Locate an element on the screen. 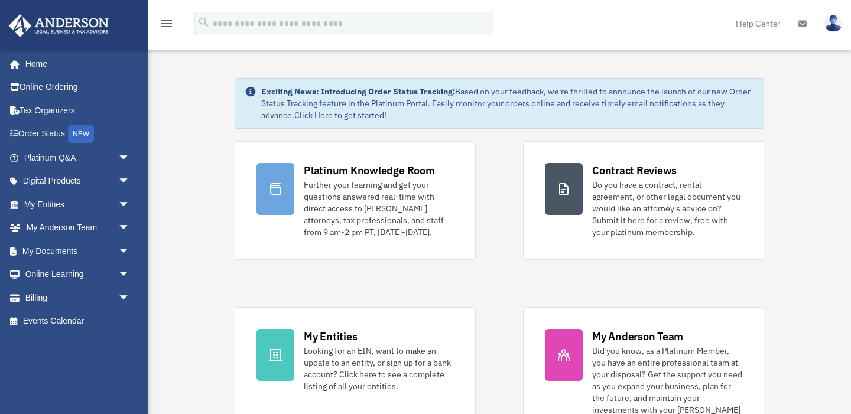  div: Further your learning and get your questions answered real-time with direct access to [PERSON_NAM... is located at coordinates (379, 209).